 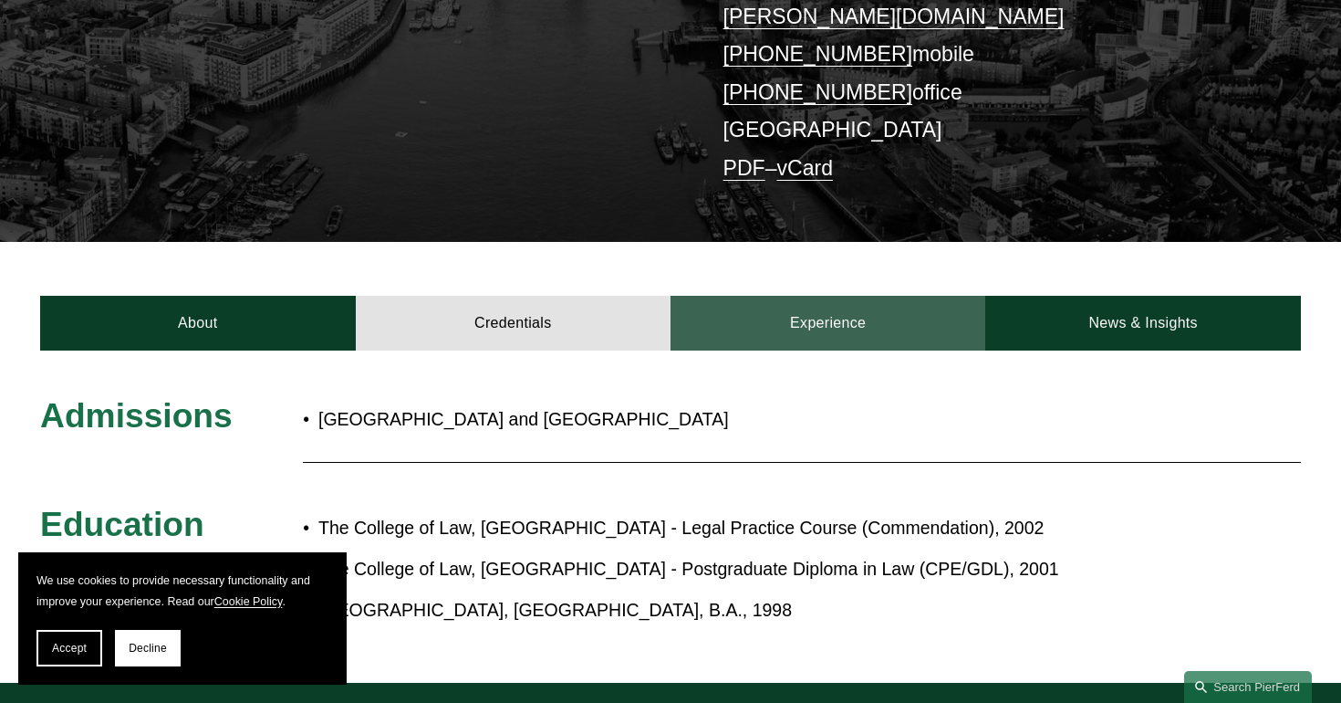 I want to click on span: Admissions, so click(x=136, y=415).